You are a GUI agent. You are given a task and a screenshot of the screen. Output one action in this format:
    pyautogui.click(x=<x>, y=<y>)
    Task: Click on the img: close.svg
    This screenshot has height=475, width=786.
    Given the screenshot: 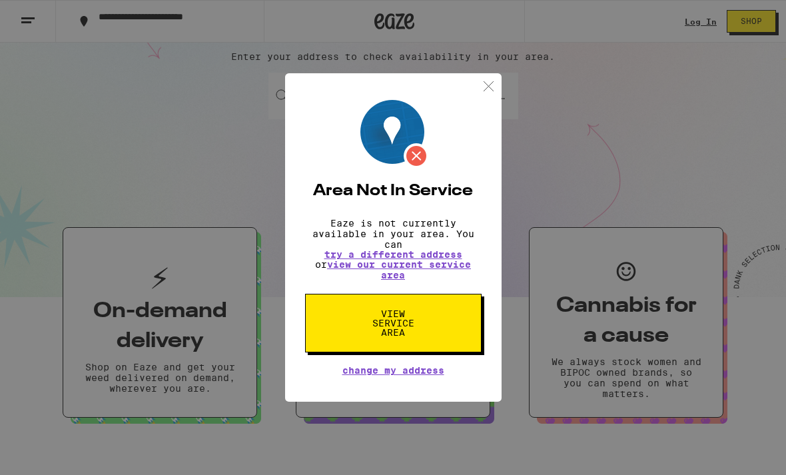 What is the action you would take?
    pyautogui.click(x=488, y=86)
    